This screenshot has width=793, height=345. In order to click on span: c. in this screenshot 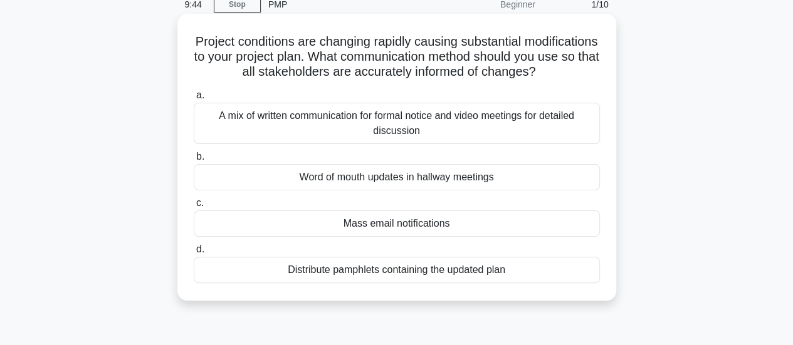, I will do `click(200, 203)`.